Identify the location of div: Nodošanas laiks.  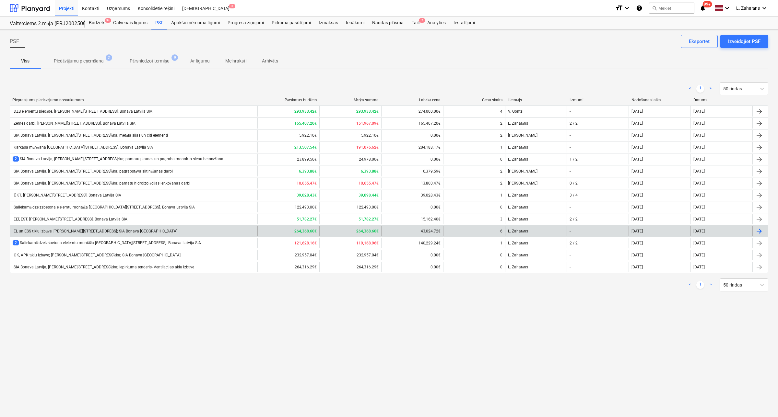
(660, 100).